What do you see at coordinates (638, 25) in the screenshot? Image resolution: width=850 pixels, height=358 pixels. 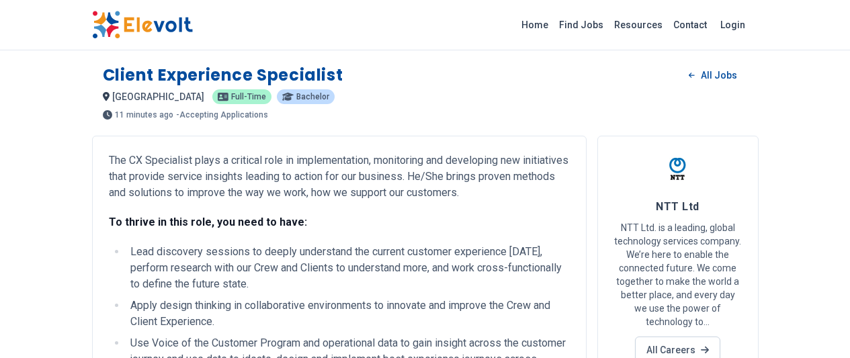 I see `a: Resources` at bounding box center [638, 25].